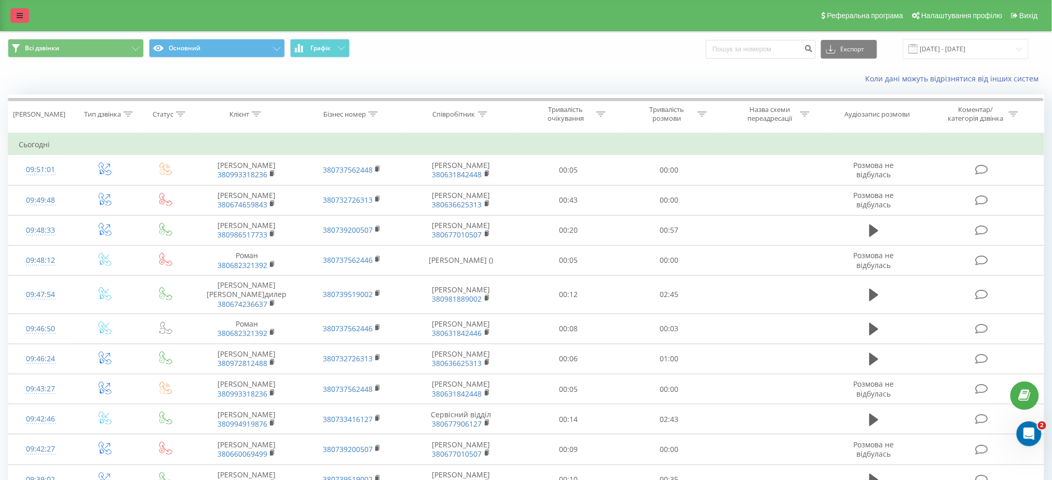 This screenshot has height=480, width=1052. Describe the element at coordinates (242, 204) in the screenshot. I see `a: 380674659843` at that location.